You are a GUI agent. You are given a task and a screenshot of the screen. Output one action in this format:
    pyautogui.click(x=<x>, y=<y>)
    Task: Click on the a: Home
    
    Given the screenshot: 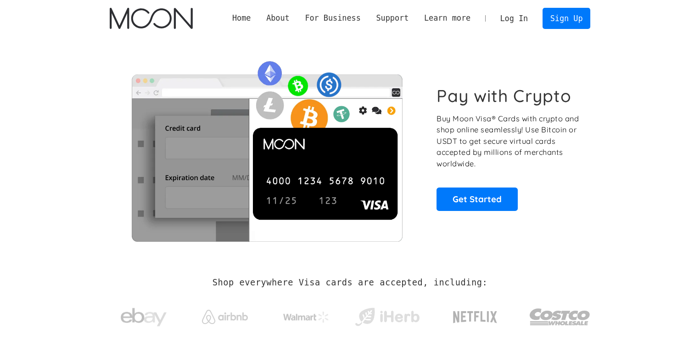 What is the action you would take?
    pyautogui.click(x=241, y=18)
    